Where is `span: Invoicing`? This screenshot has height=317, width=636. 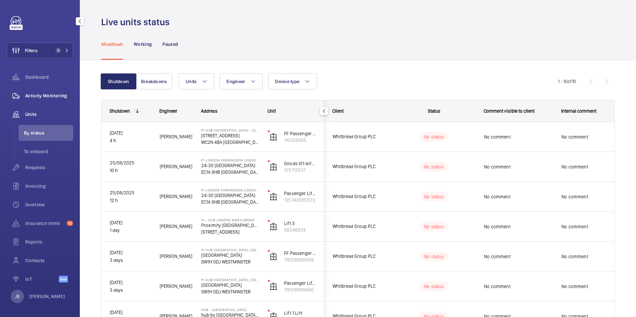 span: Invoicing is located at coordinates (49, 186).